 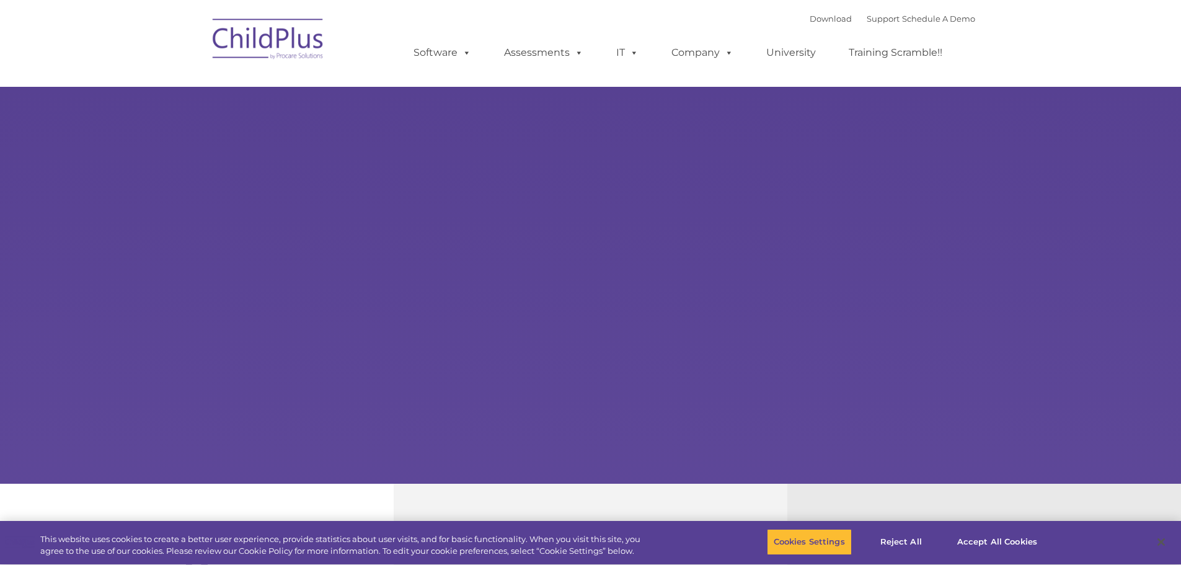 I want to click on button: Cookies Settings, so click(x=809, y=542).